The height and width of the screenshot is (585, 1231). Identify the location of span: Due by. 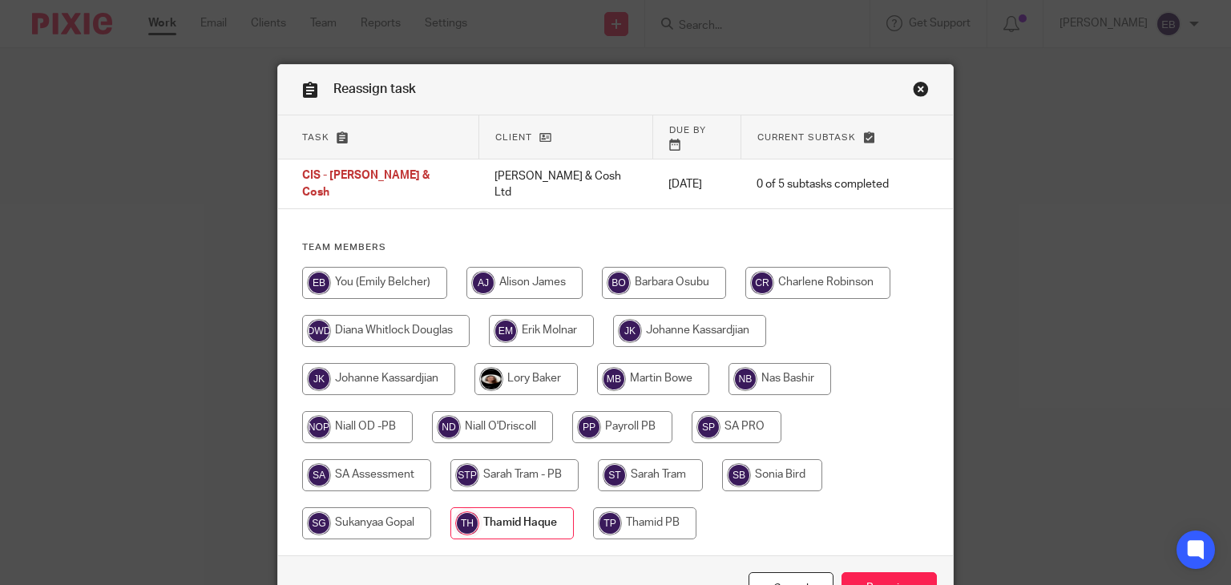
(688, 130).